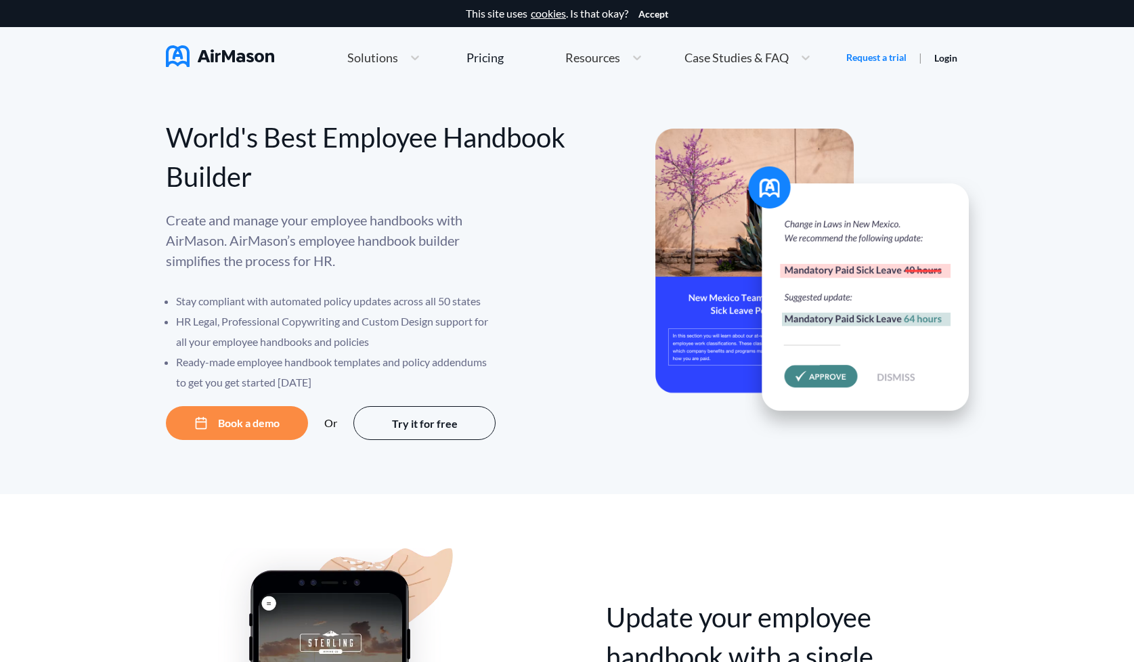 Image resolution: width=1134 pixels, height=662 pixels. What do you see at coordinates (424, 423) in the screenshot?
I see `button: Try it for free` at bounding box center [424, 423].